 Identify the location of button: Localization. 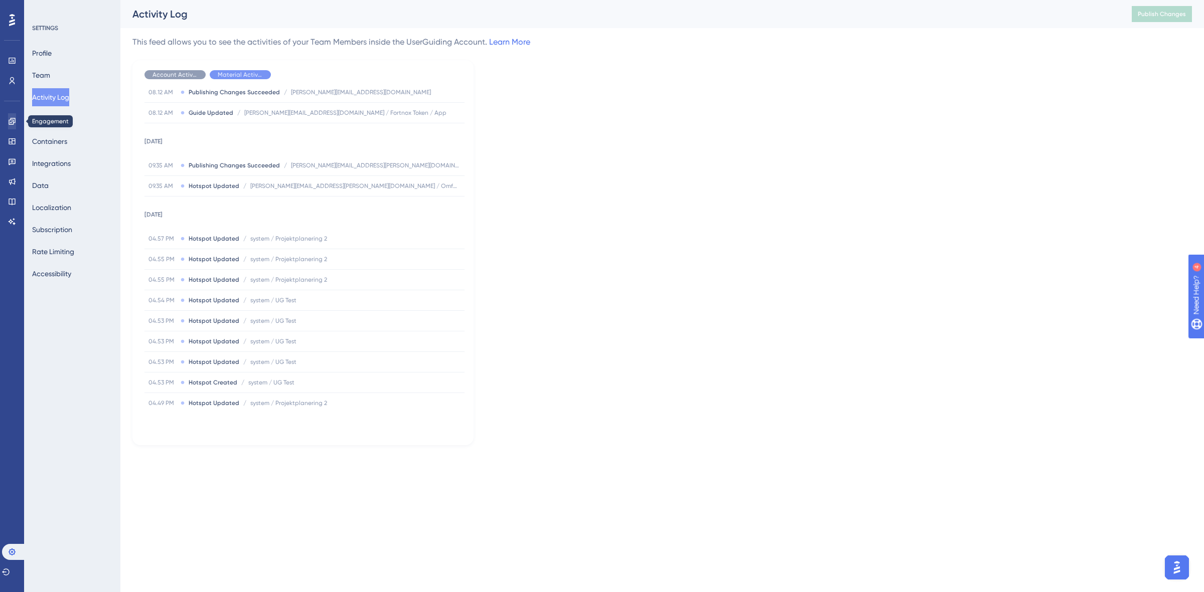
(52, 208).